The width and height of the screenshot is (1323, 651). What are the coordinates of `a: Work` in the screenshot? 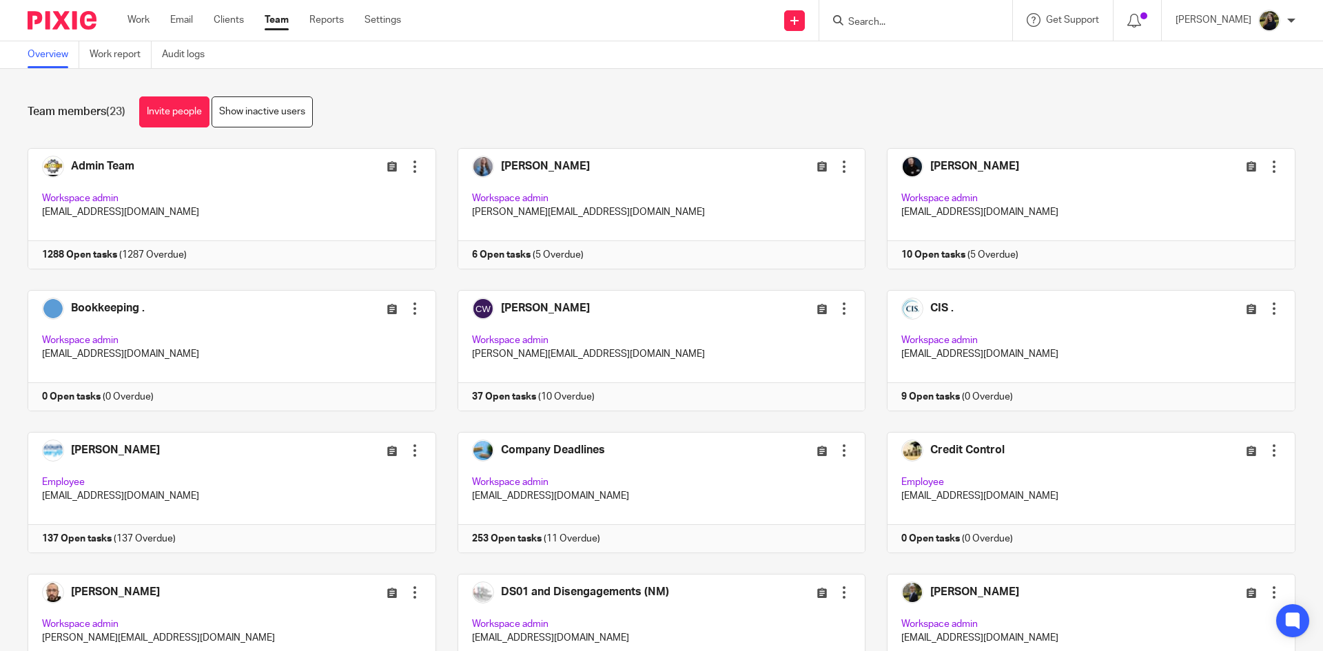 It's located at (139, 20).